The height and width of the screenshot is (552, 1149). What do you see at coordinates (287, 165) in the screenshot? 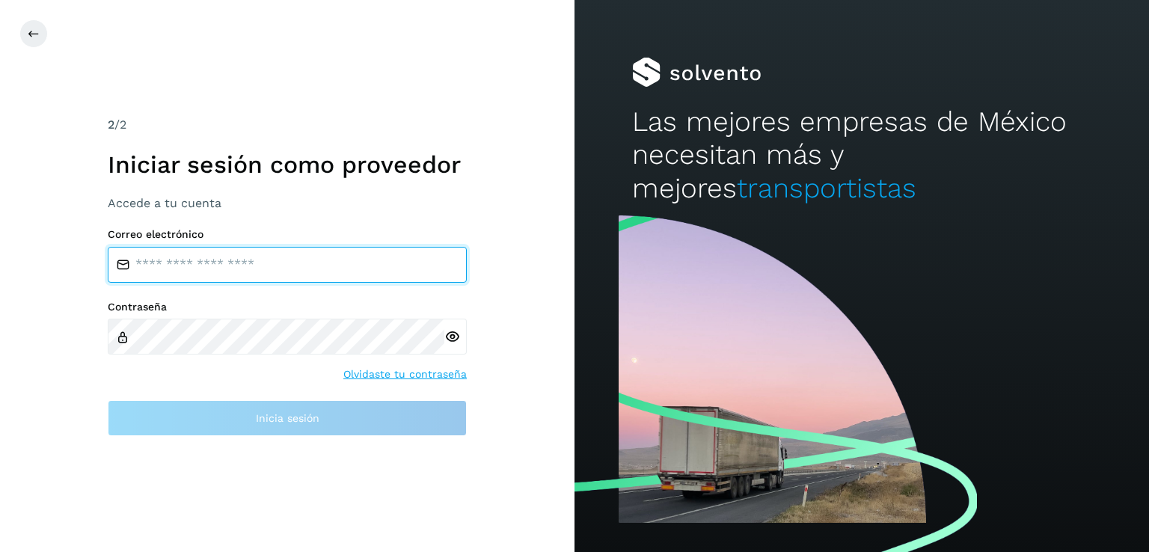
I see `h1: Iniciar sesión como proveedor` at bounding box center [287, 165].